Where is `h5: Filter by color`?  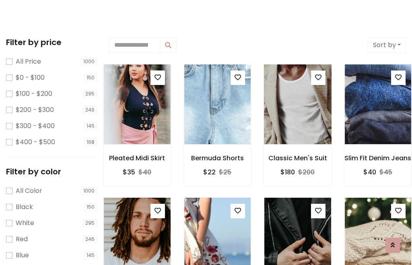
h5: Filter by color is located at coordinates (51, 171).